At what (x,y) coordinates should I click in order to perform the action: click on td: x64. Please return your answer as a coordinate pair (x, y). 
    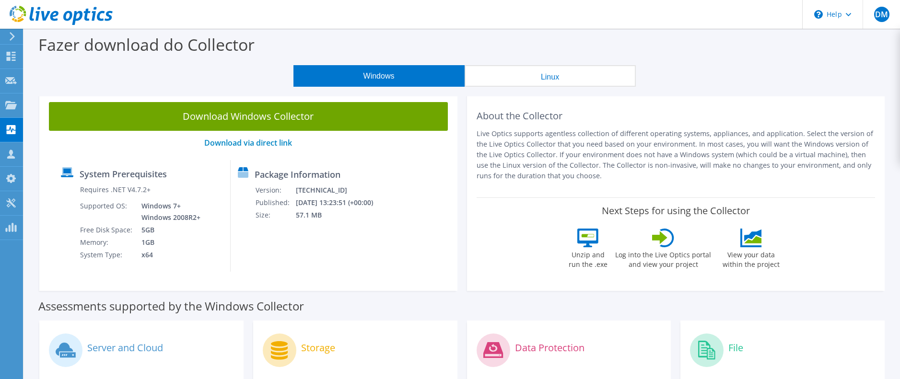
    Looking at the image, I should click on (168, 255).